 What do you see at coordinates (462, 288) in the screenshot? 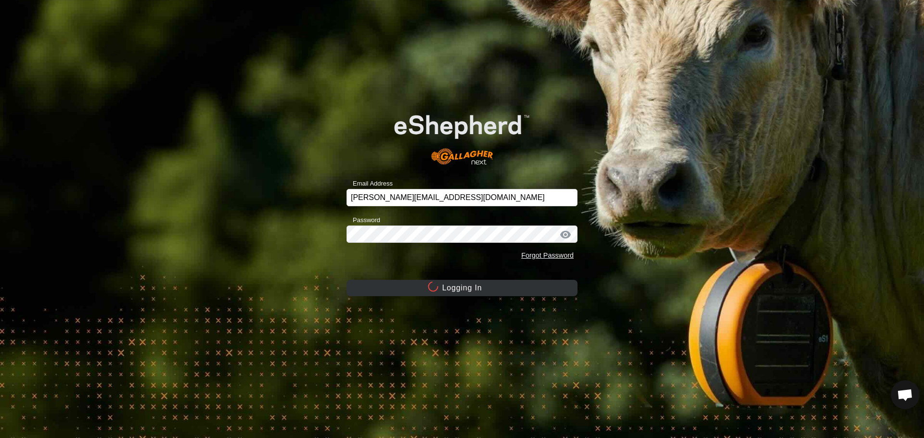
I see `button: Logging In` at bounding box center [462, 288].